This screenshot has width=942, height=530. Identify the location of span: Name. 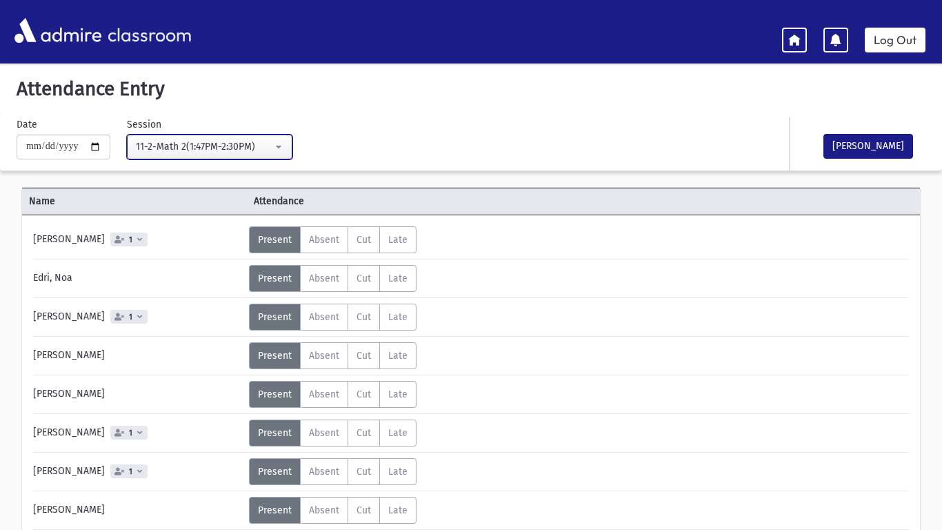
(134, 201).